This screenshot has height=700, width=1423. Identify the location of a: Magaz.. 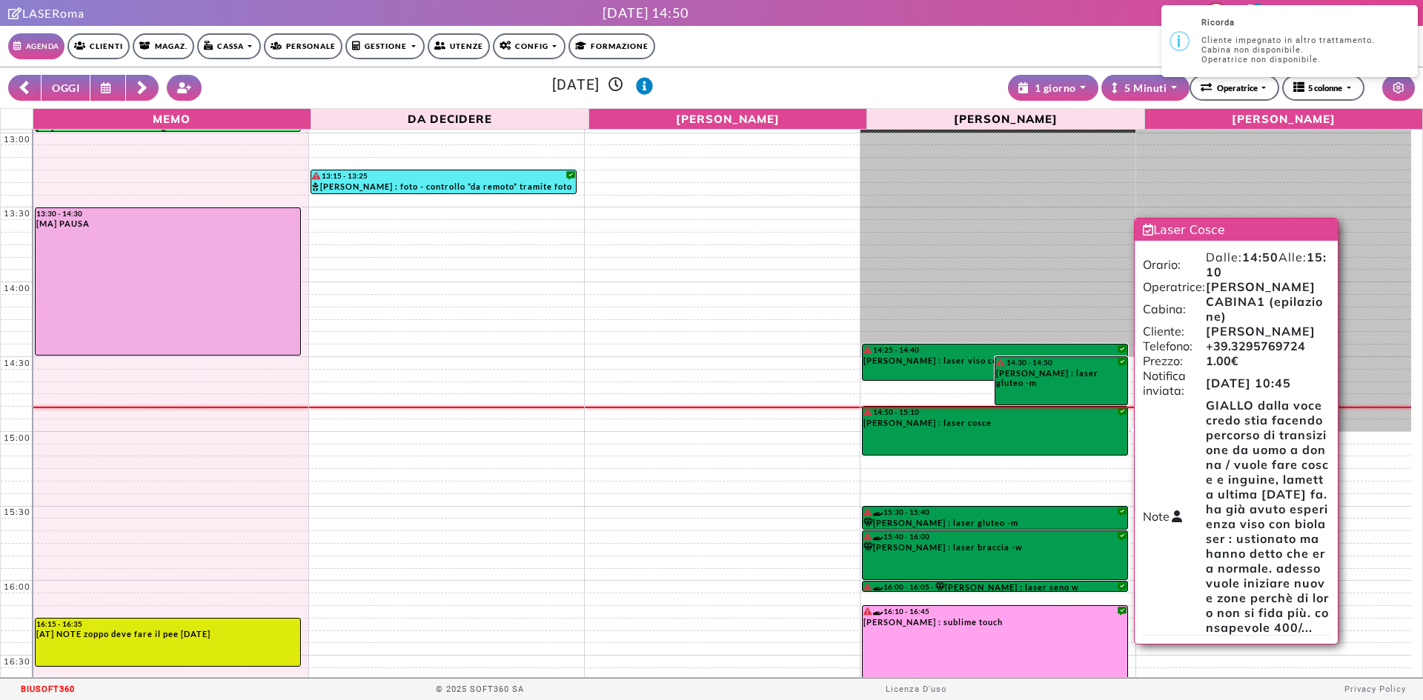
(163, 46).